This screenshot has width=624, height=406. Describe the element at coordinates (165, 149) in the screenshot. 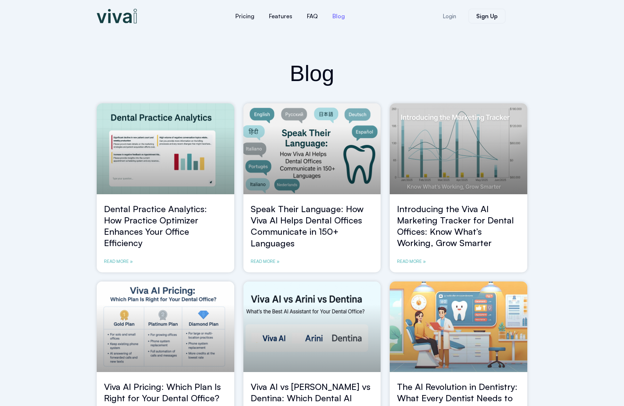

I see `a: Dental Practice Analytics` at that location.